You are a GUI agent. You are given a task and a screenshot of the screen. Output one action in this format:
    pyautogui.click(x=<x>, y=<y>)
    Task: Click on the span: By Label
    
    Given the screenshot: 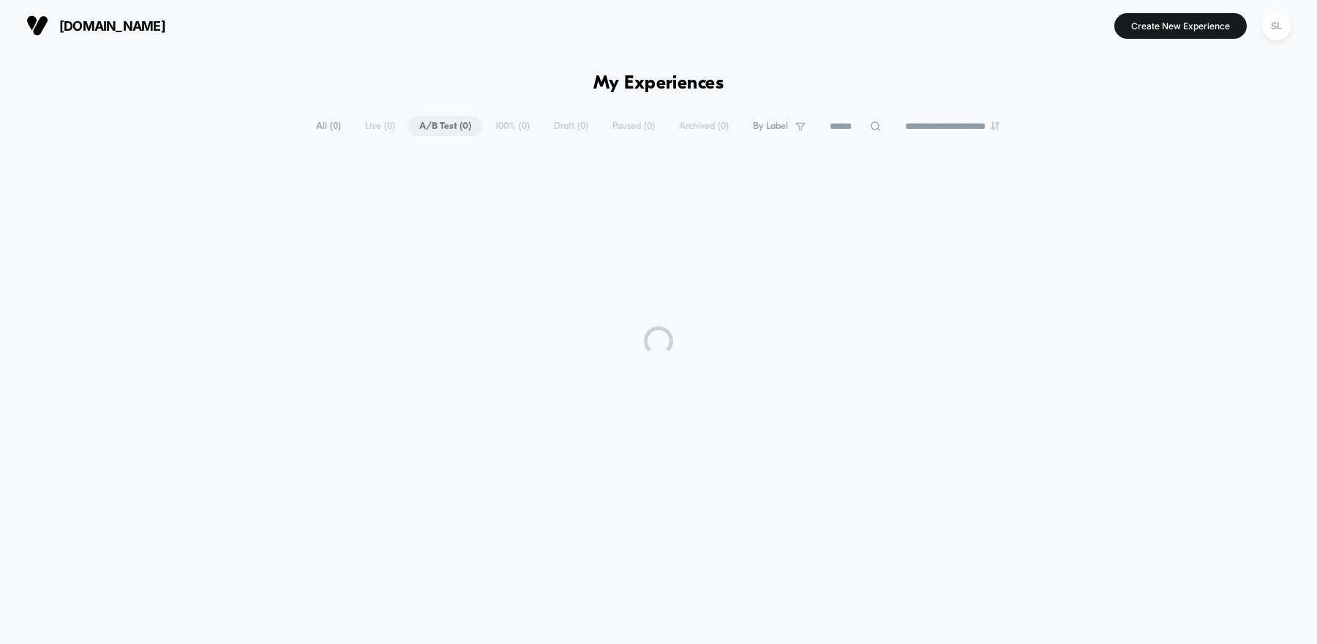 What is the action you would take?
    pyautogui.click(x=771, y=126)
    